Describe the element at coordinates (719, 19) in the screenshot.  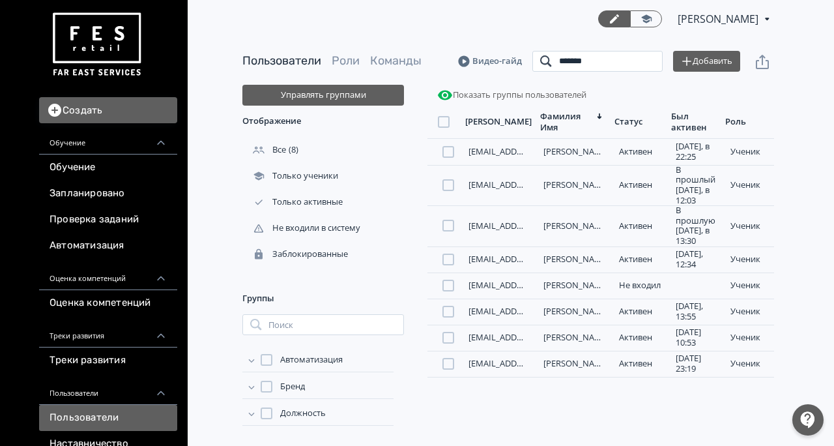
I see `span: Светлана Илюхина` at that location.